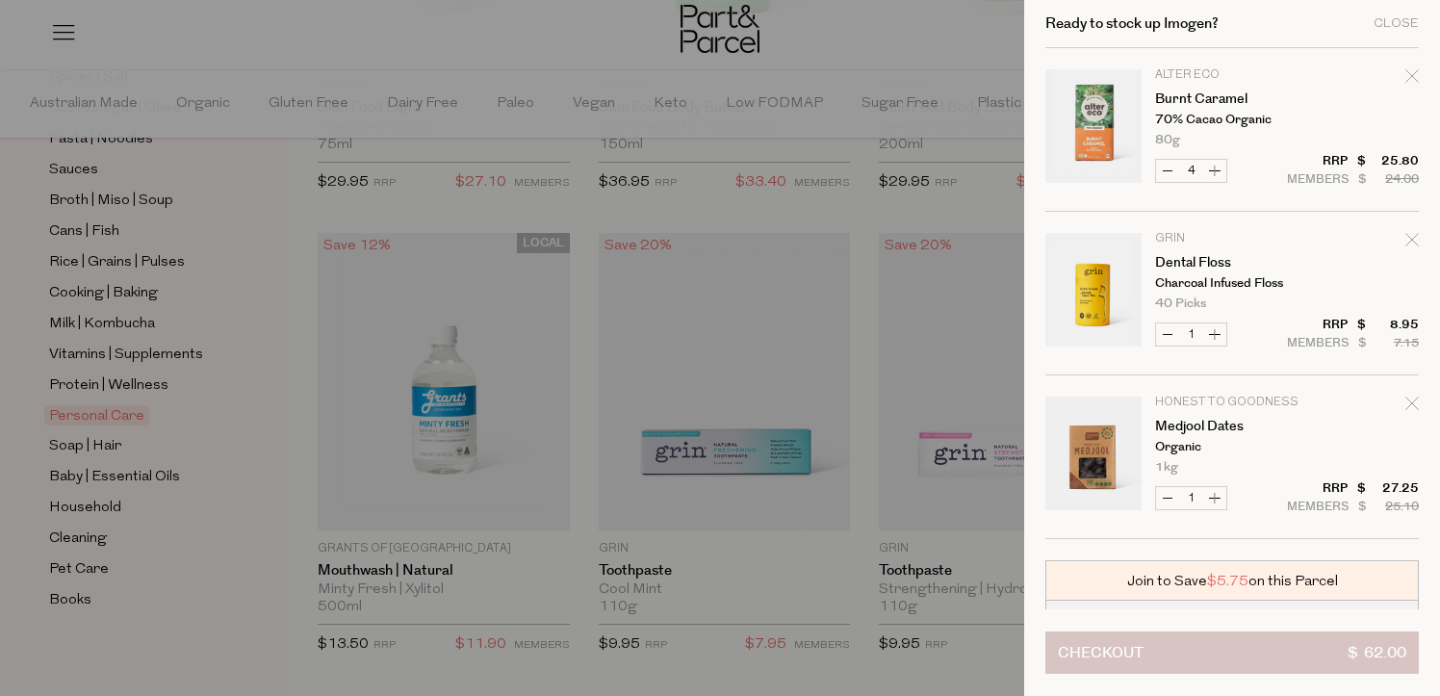 Image resolution: width=1440 pixels, height=696 pixels. Describe the element at coordinates (1166, 467) in the screenshot. I see `span: 1kg` at that location.